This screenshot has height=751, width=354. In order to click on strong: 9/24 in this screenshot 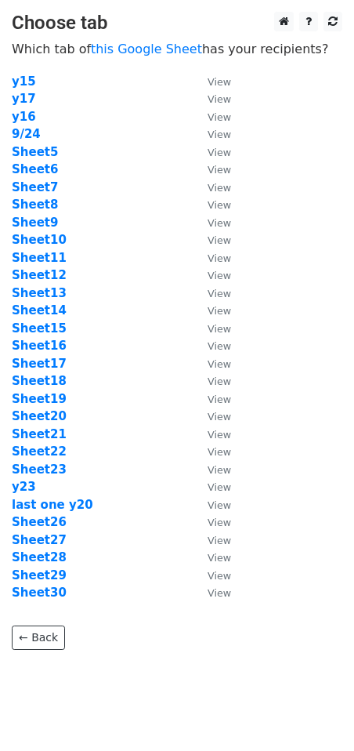, I will do `click(26, 134)`.